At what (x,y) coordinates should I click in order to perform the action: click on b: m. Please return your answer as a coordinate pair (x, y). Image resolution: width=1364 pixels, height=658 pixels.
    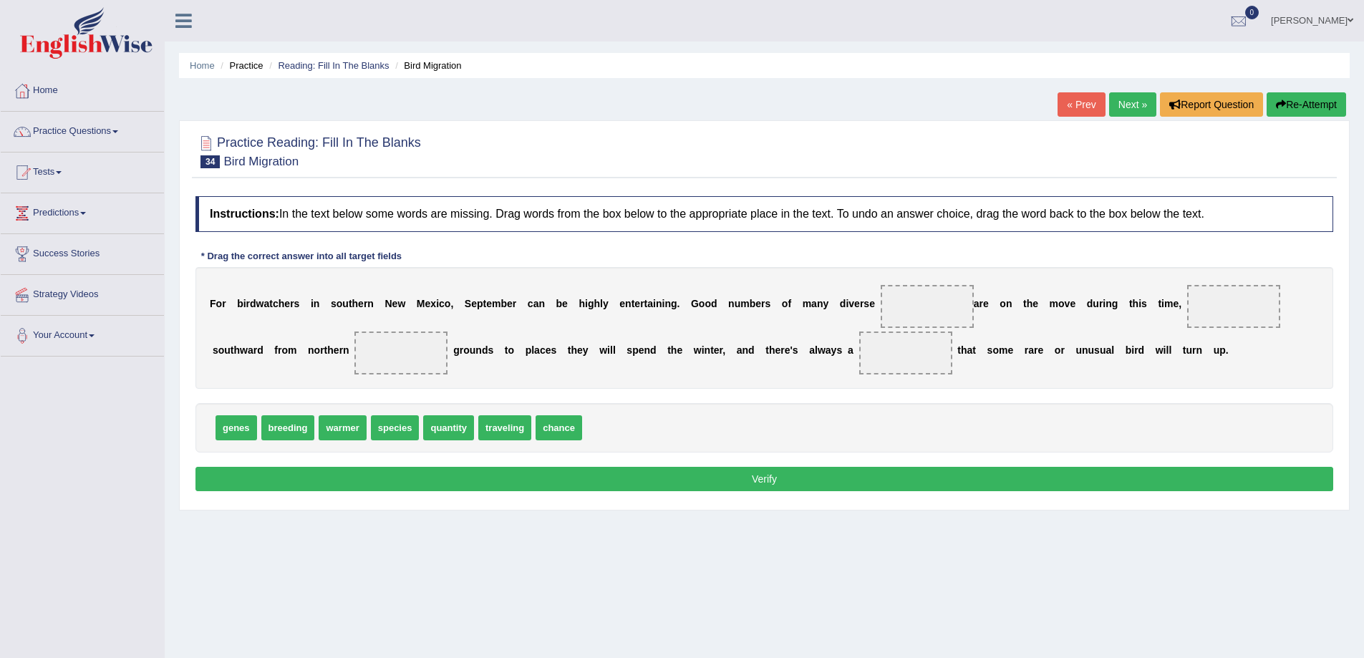
    Looking at the image, I should click on (292, 350).